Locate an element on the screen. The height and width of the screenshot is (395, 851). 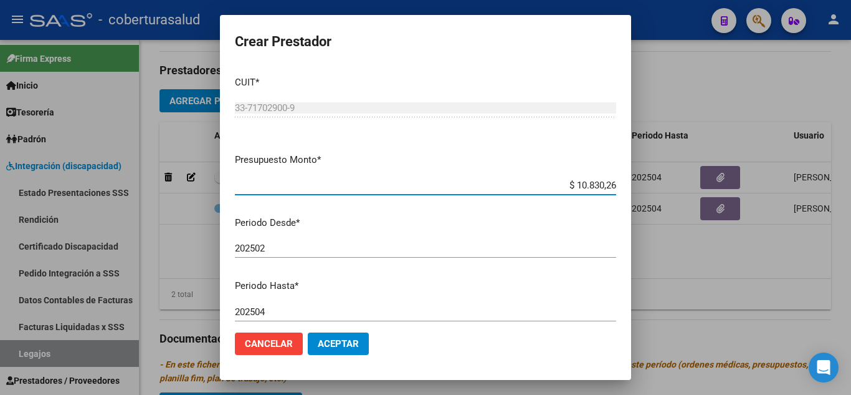
p: CUIT is located at coordinates (426, 82).